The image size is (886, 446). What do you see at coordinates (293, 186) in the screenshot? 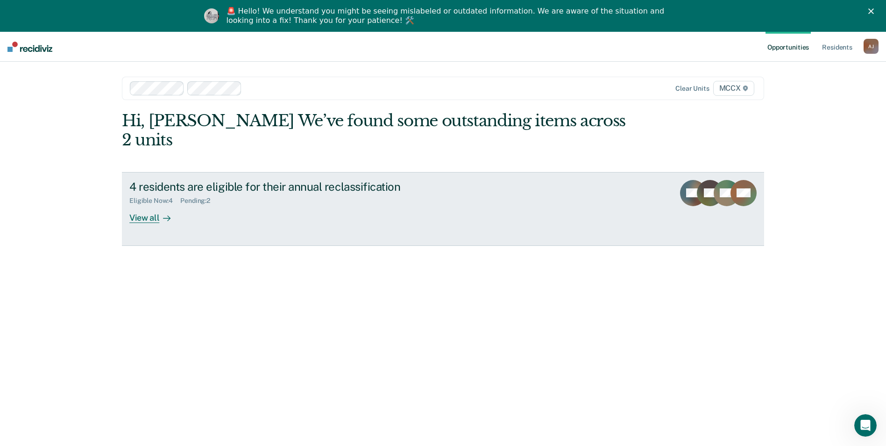
I see `div: 4 residents are eligible for their annual reclassification` at bounding box center [293, 186].